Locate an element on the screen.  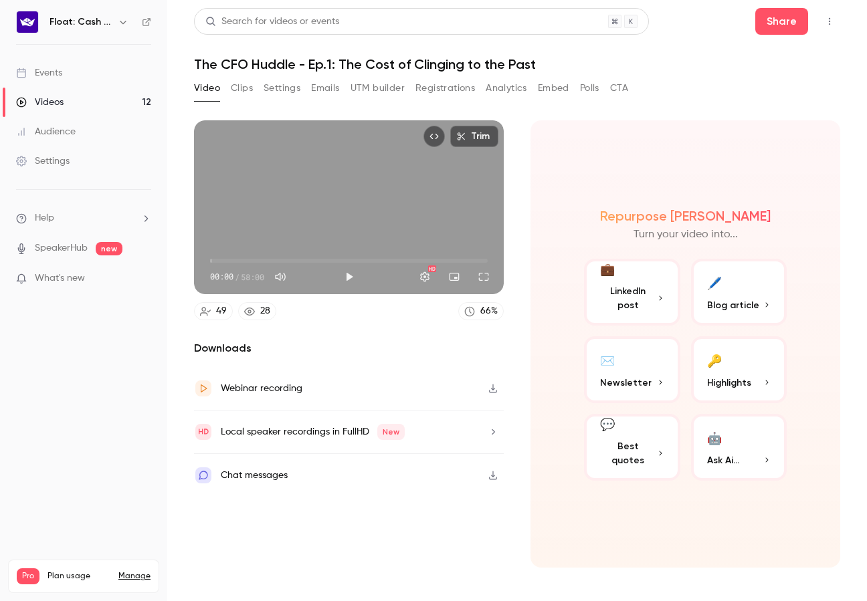
button: 🔑Highlights is located at coordinates (739, 370).